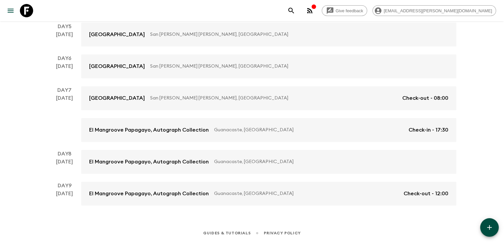  What do you see at coordinates (65, 186) in the screenshot?
I see `p: Day 9` at bounding box center [65, 186].